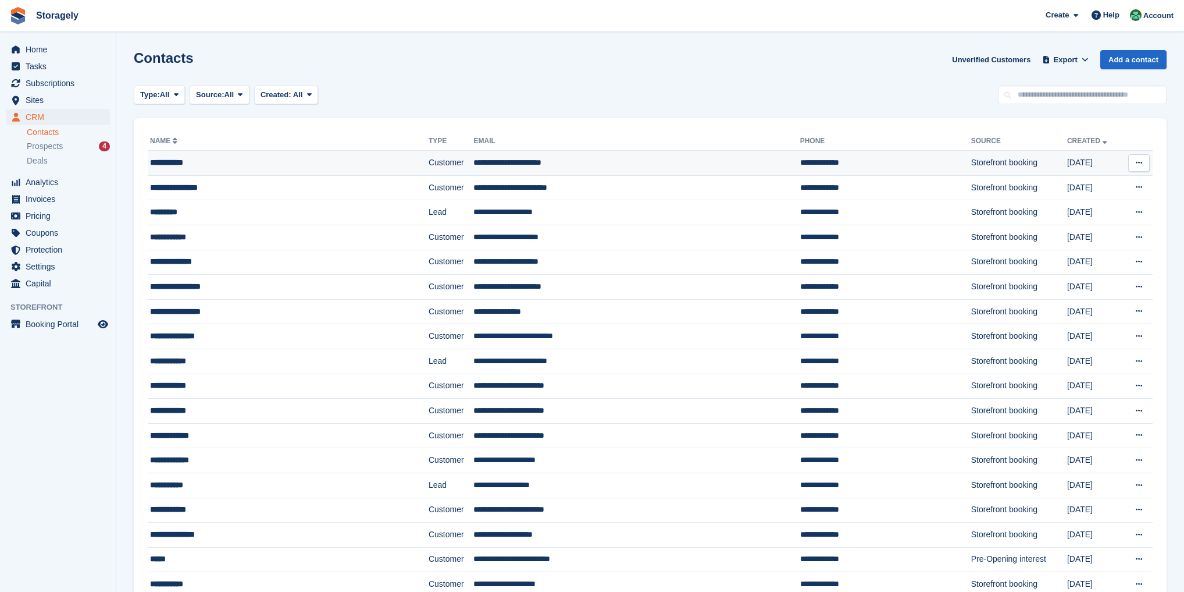 The width and height of the screenshot is (1184, 592). Describe the element at coordinates (451, 141) in the screenshot. I see `th: Type` at that location.